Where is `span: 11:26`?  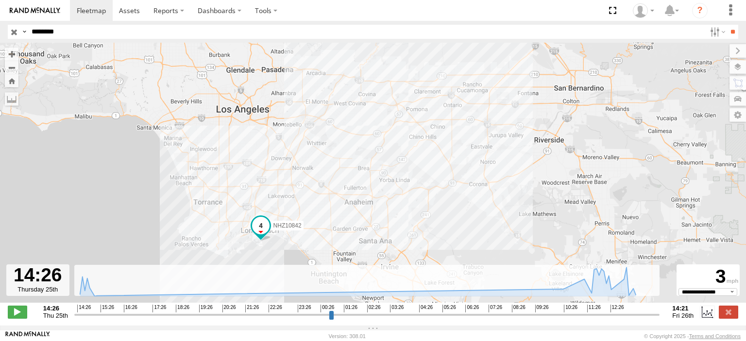
span: 11:26 is located at coordinates (594, 309).